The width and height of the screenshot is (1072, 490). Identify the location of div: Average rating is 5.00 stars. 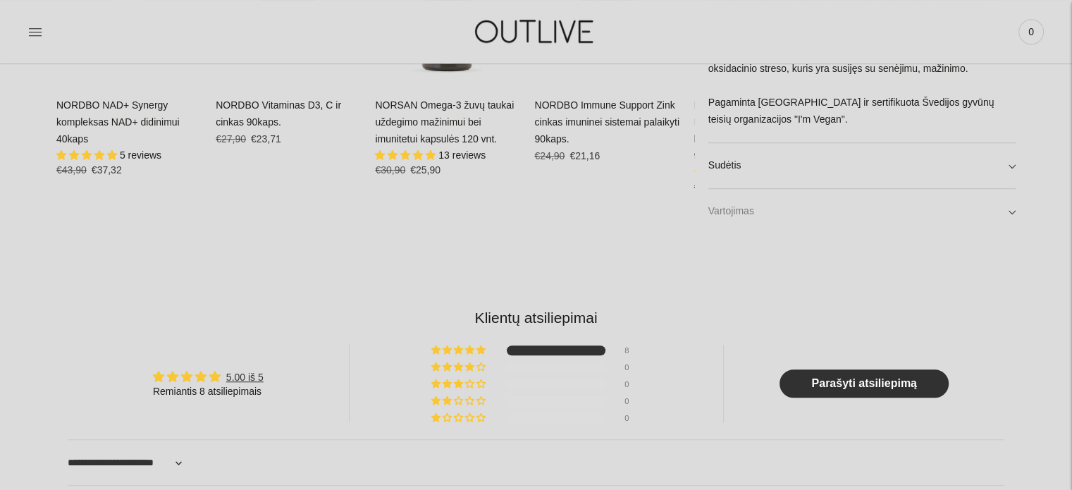
(208, 376).